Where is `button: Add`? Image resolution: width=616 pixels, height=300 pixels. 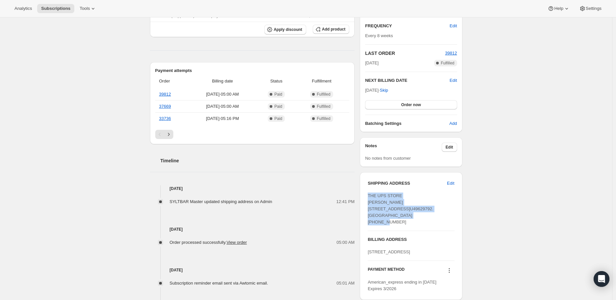
button: Add is located at coordinates (453, 124).